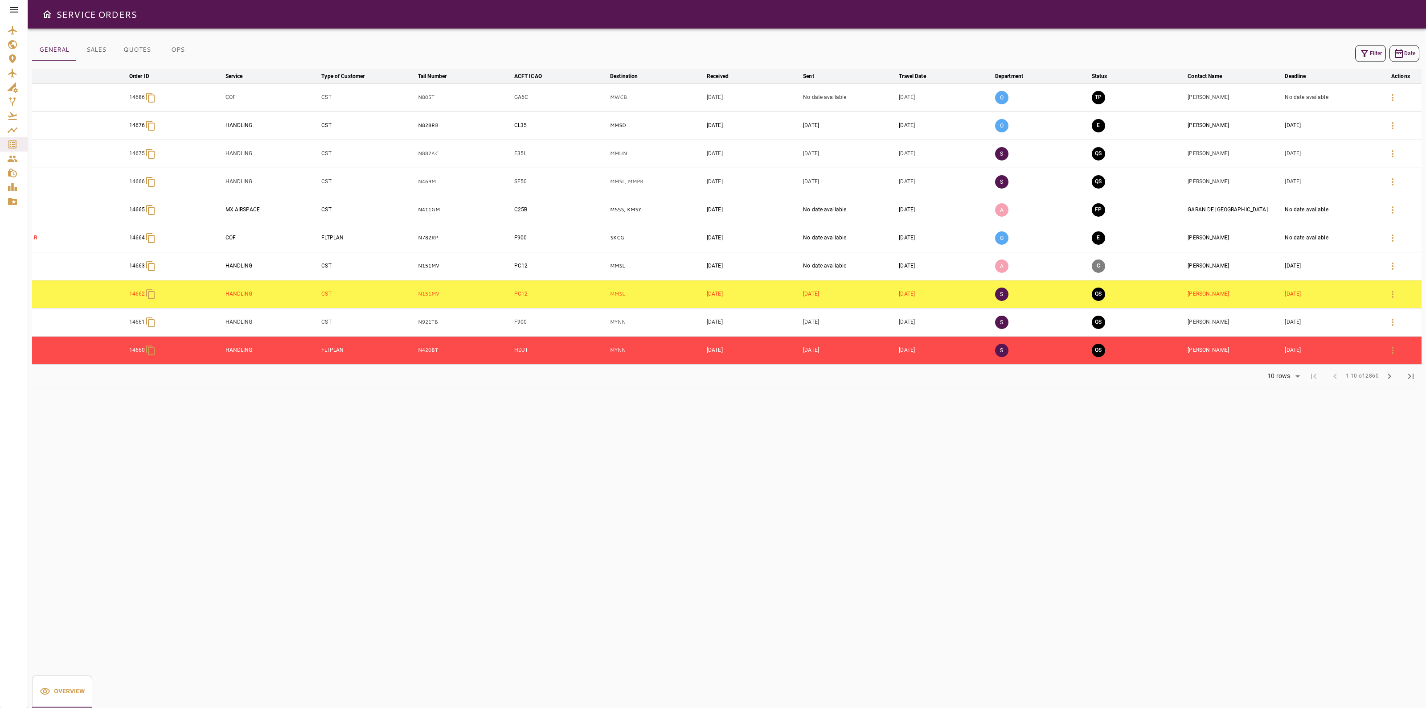 Image resolution: width=1426 pixels, height=708 pixels. What do you see at coordinates (1099, 266) in the screenshot?
I see `button: CANCELED` at bounding box center [1099, 266].